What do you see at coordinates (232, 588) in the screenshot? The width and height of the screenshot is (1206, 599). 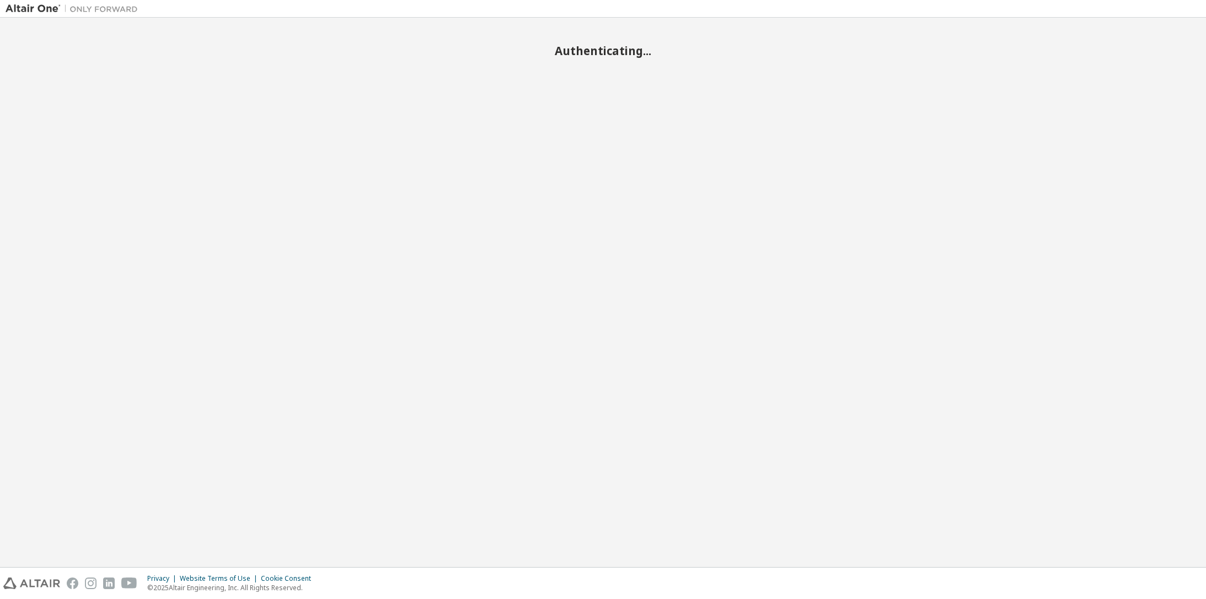 I see `p: © 2025 Altair Engineering, Inc. All Rights Reserved.` at bounding box center [232, 588].